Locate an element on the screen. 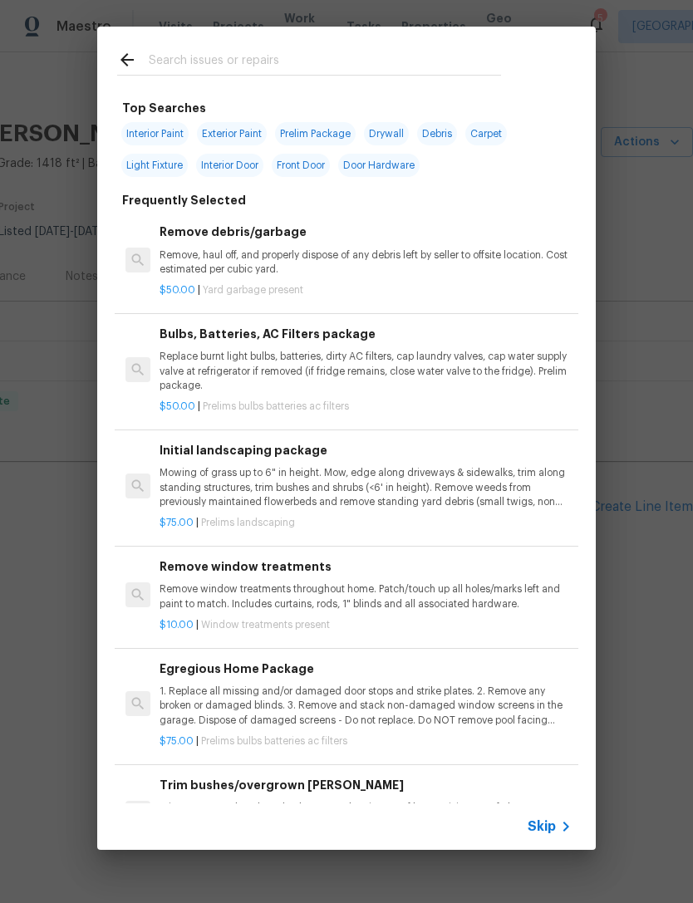 Image resolution: width=693 pixels, height=903 pixels. p: Mowing of grass up to 6" in height. Mow, edge along driveways & sidewalks, trim along standing st... is located at coordinates (366, 487).